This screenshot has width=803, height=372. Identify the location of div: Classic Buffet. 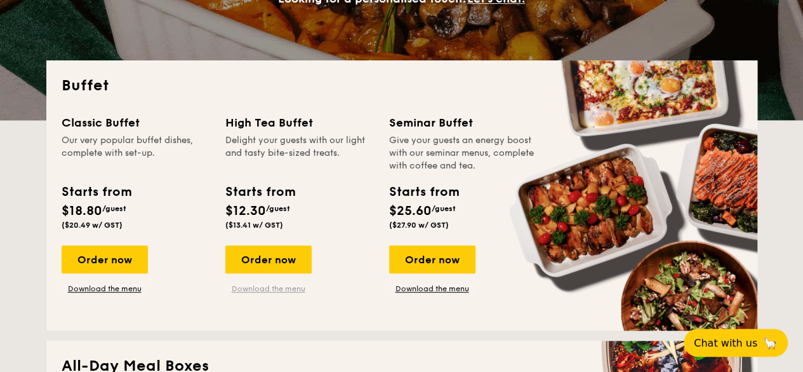
(136, 123).